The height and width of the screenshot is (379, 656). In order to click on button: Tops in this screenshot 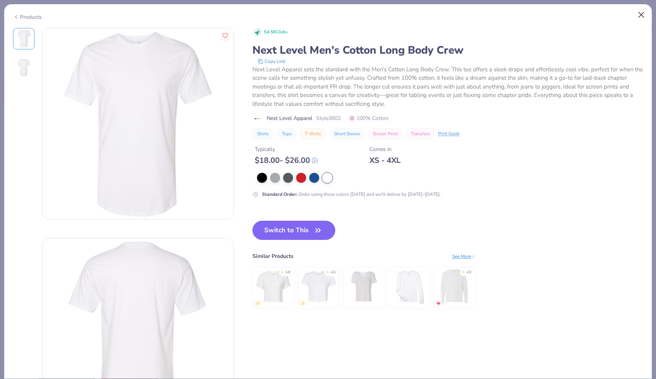, I will do `click(287, 134)`.